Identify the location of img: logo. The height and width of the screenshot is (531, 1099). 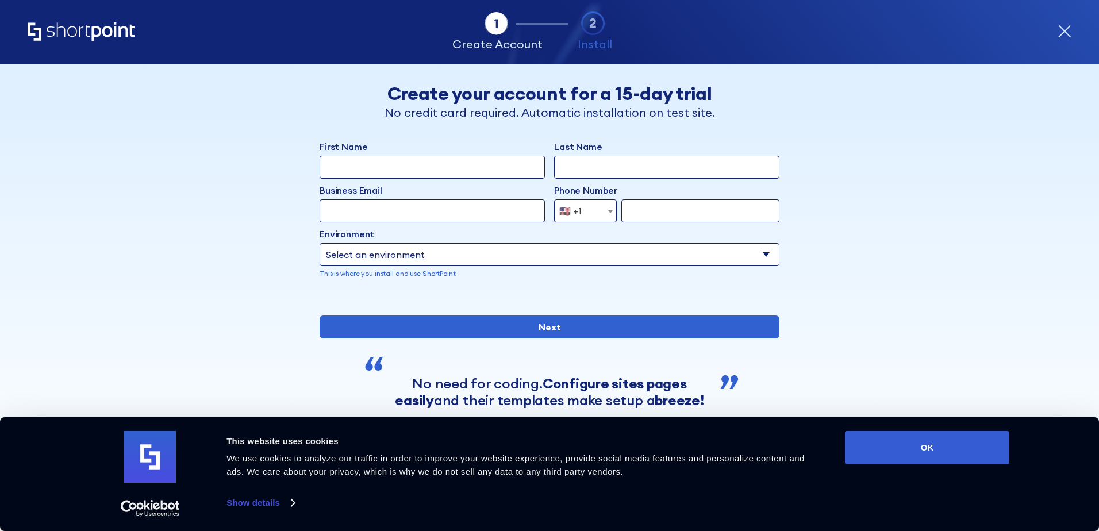
(150, 457).